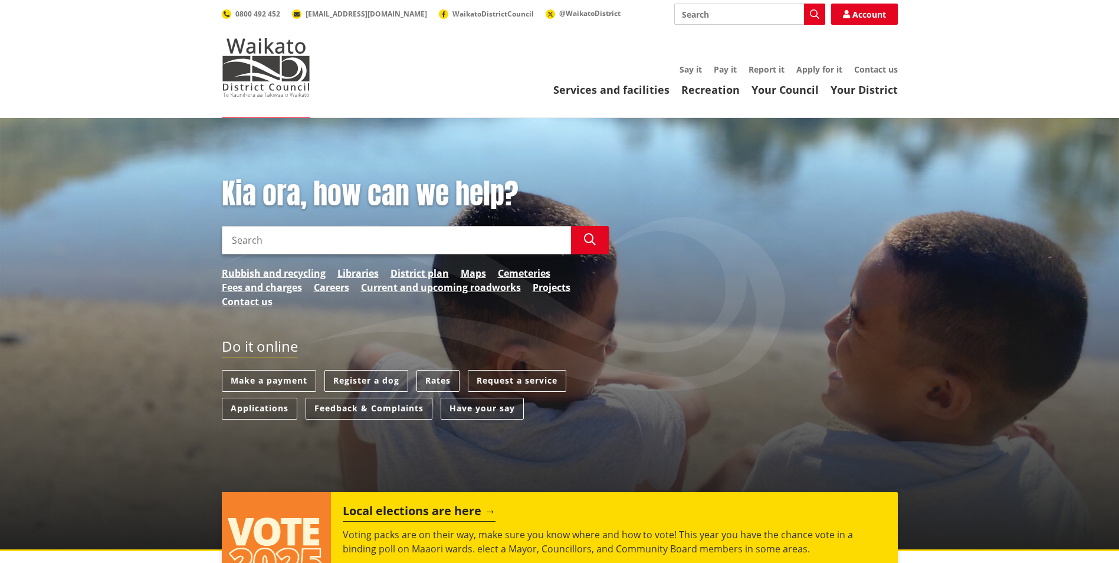  I want to click on a: Rubbish and recycling, so click(274, 273).